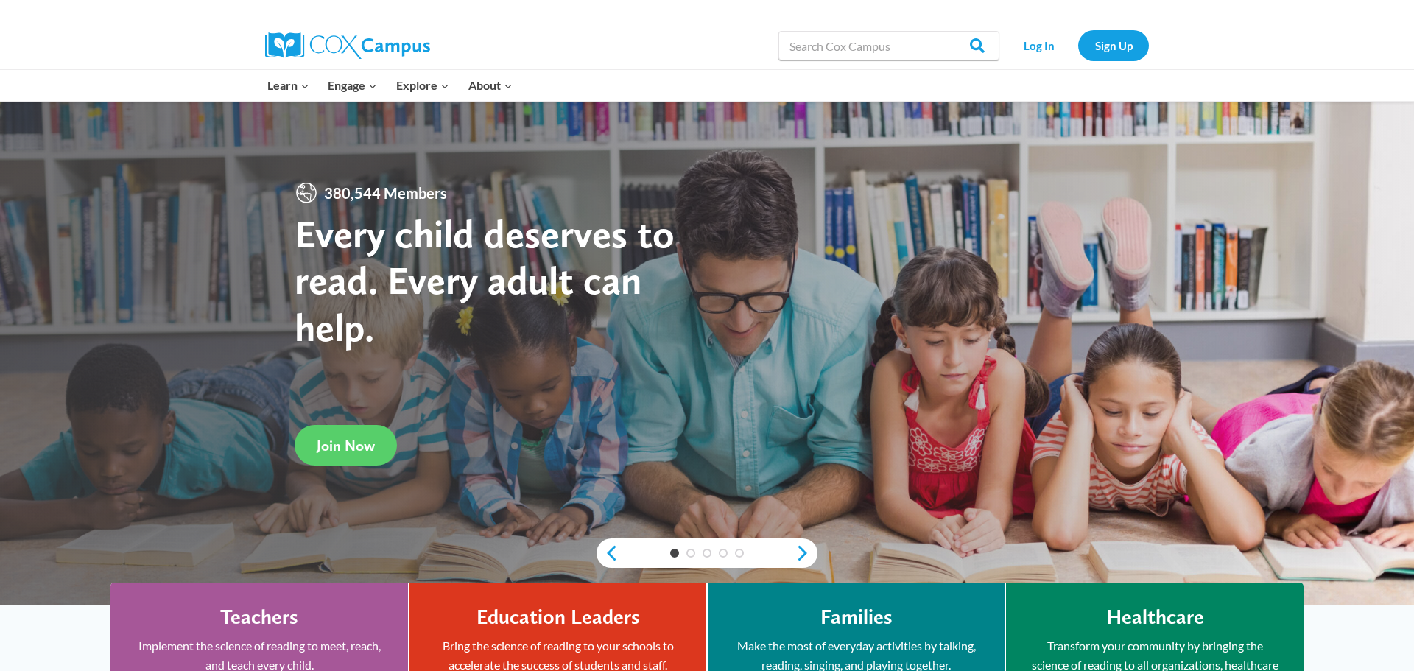  Describe the element at coordinates (423, 85) in the screenshot. I see `span: Explore` at that location.